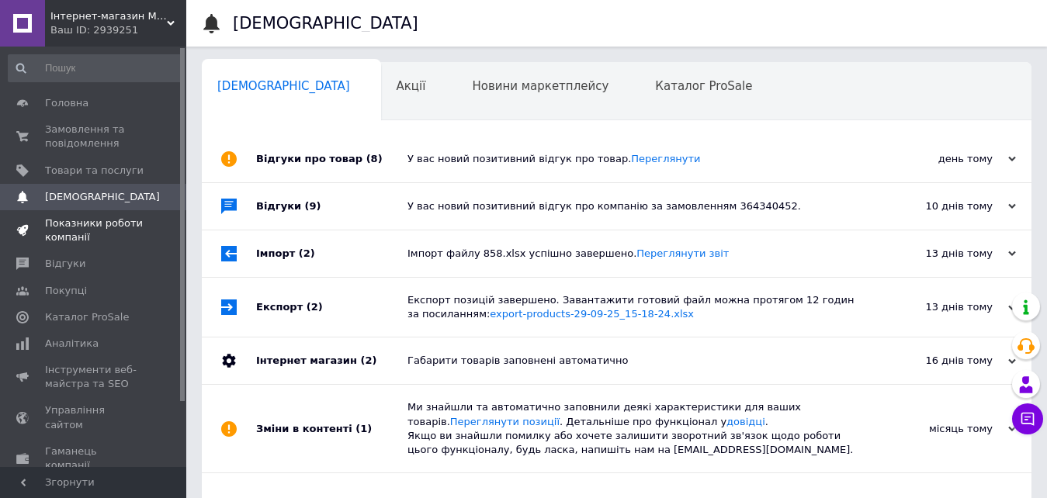 Image resolution: width=1047 pixels, height=498 pixels. What do you see at coordinates (332, 307) in the screenshot?
I see `div: Експорт` at bounding box center [332, 307].